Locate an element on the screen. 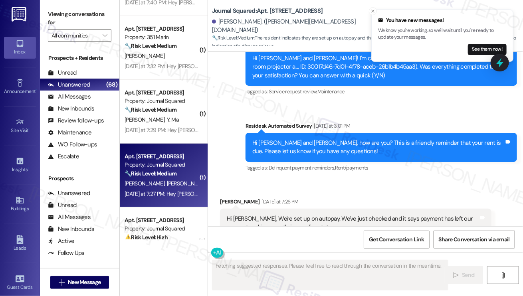  img: ResiDesk Logo is located at coordinates (20, 14).